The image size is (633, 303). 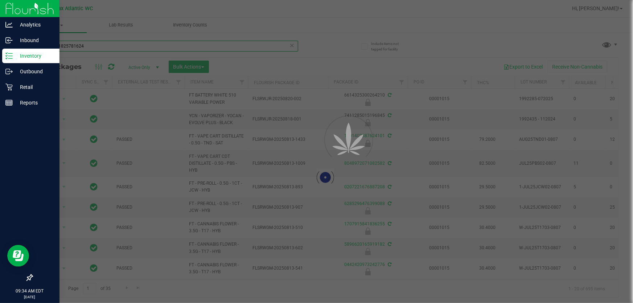 I want to click on inline-svg: Outbound, so click(x=9, y=71).